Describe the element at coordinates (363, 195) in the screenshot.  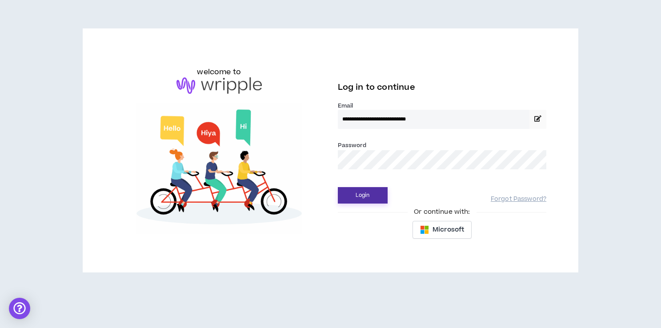
I see `button: Login` at that location.